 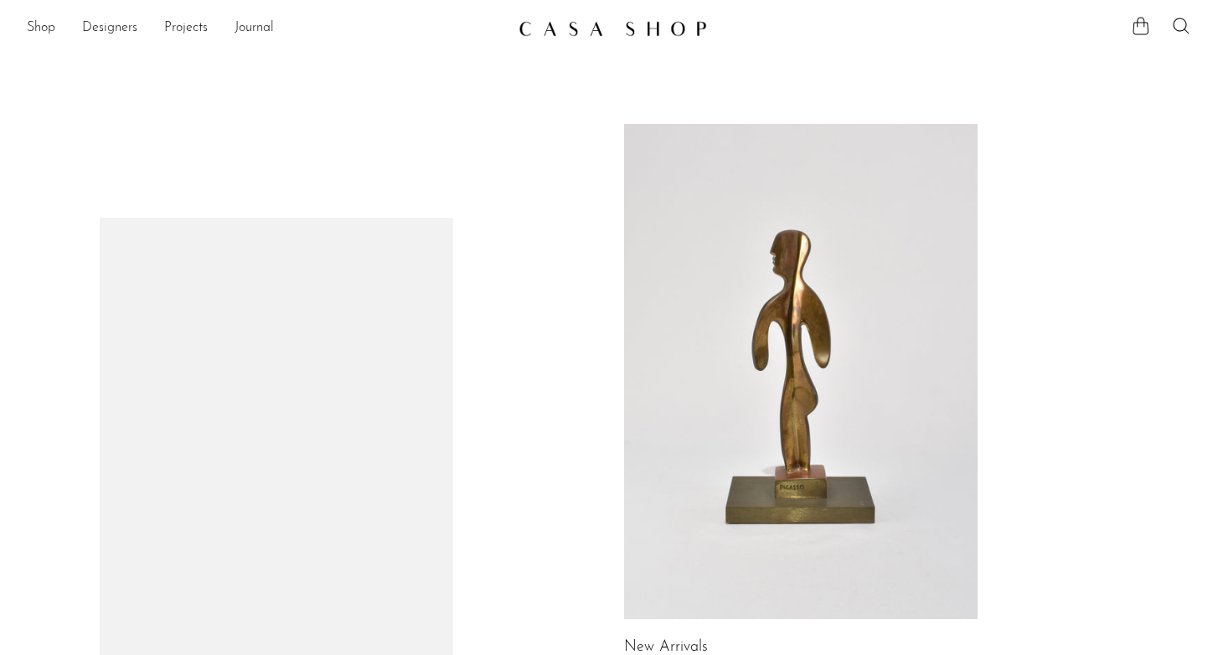 What do you see at coordinates (666, 647) in the screenshot?
I see `a: New Arrivals` at bounding box center [666, 647].